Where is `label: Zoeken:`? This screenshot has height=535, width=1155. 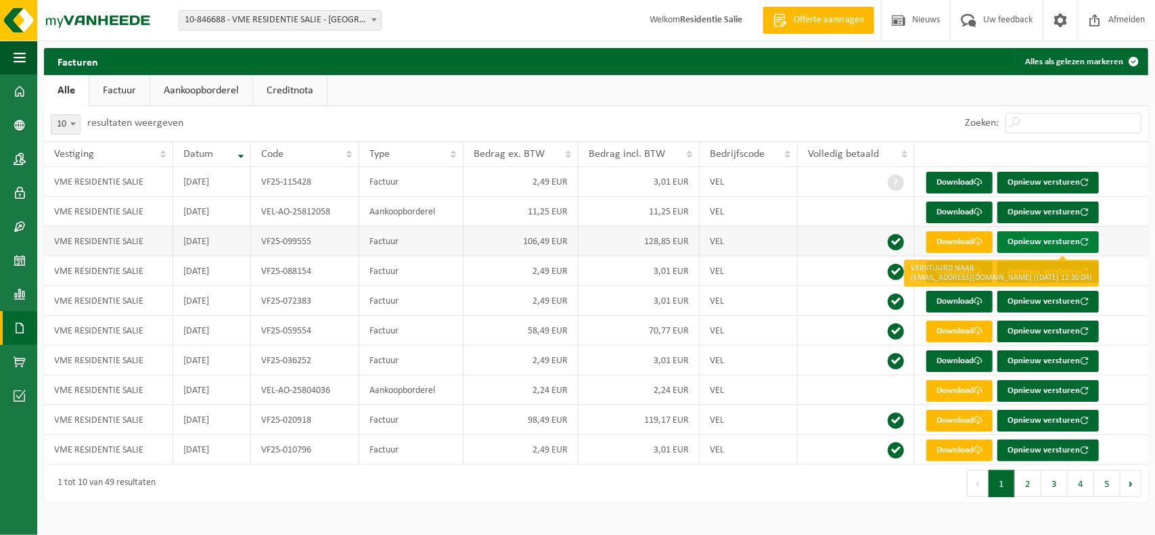
label: Zoeken: is located at coordinates (981, 124).